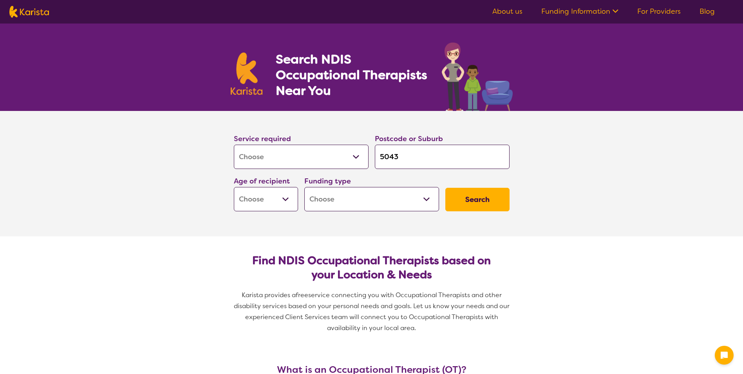 The width and height of the screenshot is (743, 374). I want to click on a: Funding Information, so click(580, 11).